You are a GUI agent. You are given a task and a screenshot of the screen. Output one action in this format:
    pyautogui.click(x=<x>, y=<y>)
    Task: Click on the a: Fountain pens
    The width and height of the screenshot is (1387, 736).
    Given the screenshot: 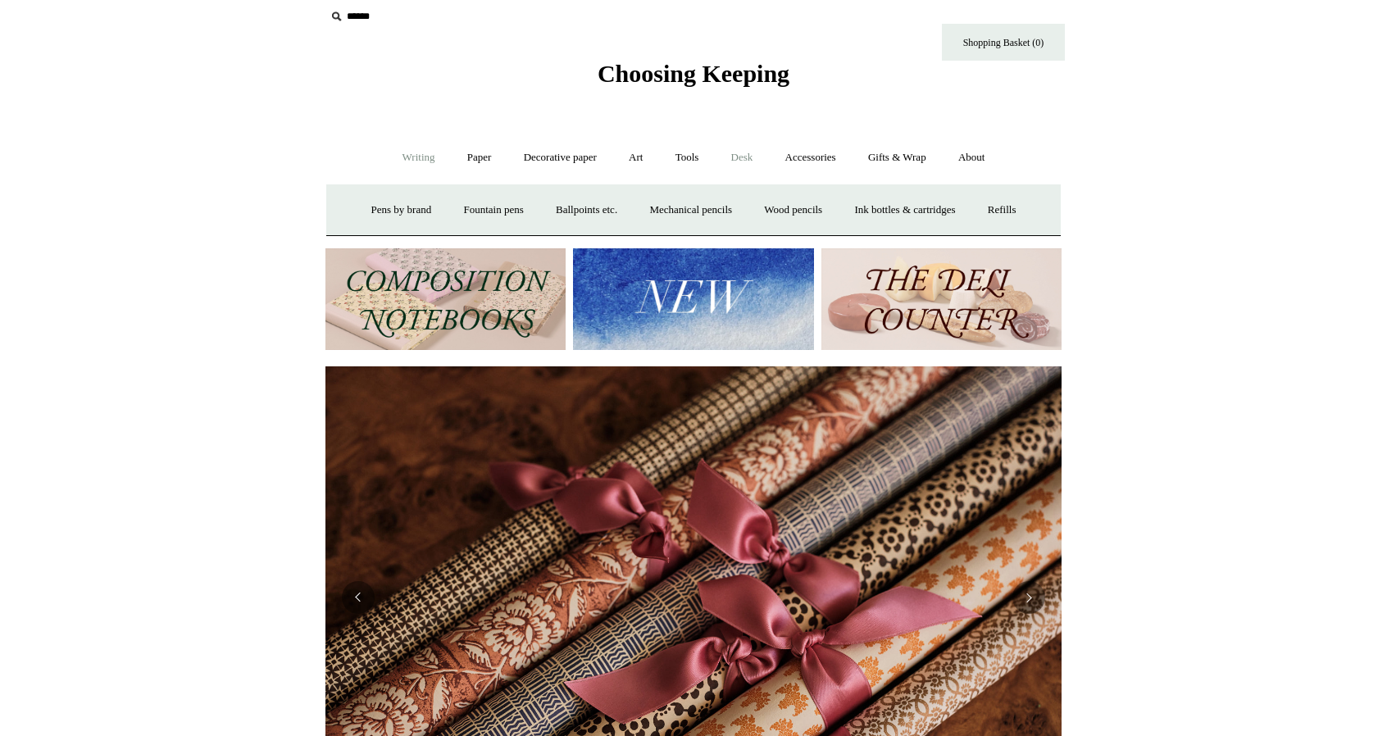 What is the action you would take?
    pyautogui.click(x=492, y=210)
    